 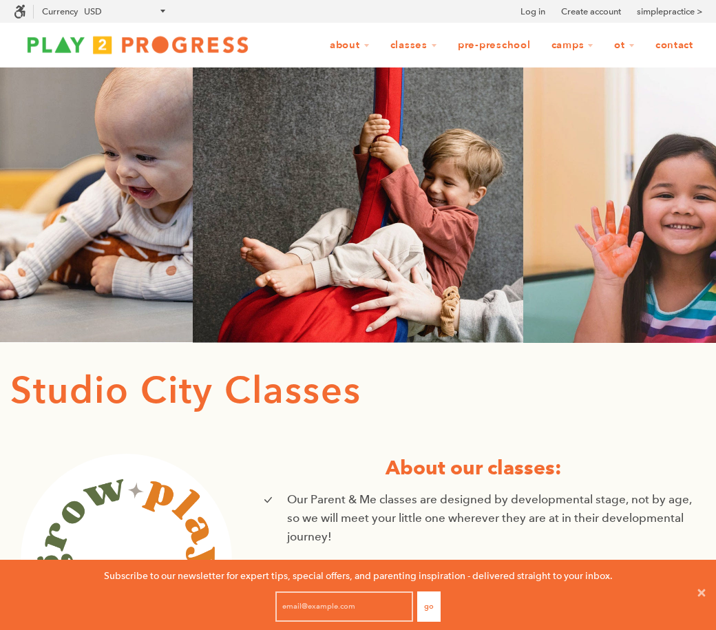 What do you see at coordinates (358, 576) in the screenshot?
I see `p: Subscribe to our newsletter for expert tips, special offers, and parenting inspiration - delivere...` at bounding box center [358, 576].